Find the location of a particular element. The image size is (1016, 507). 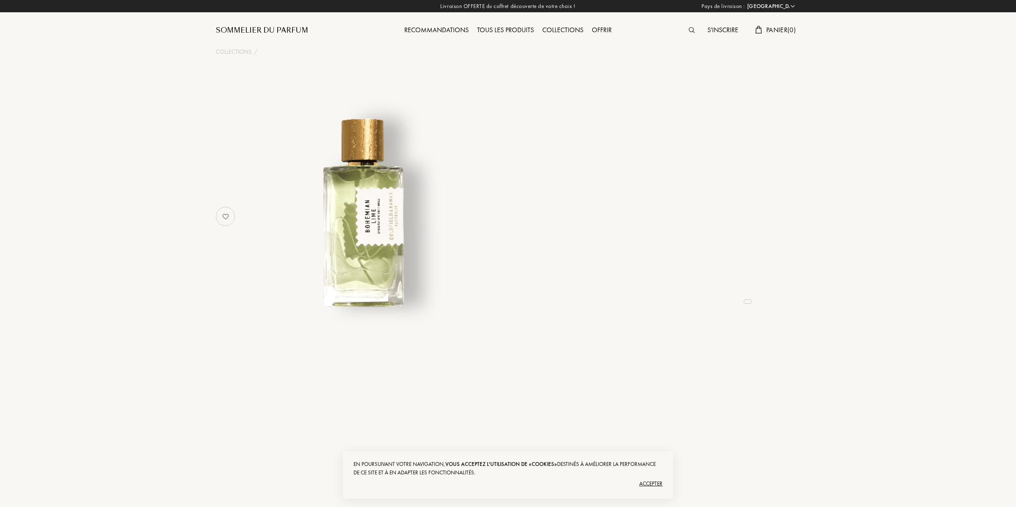

a: Recommandations is located at coordinates (437, 30).